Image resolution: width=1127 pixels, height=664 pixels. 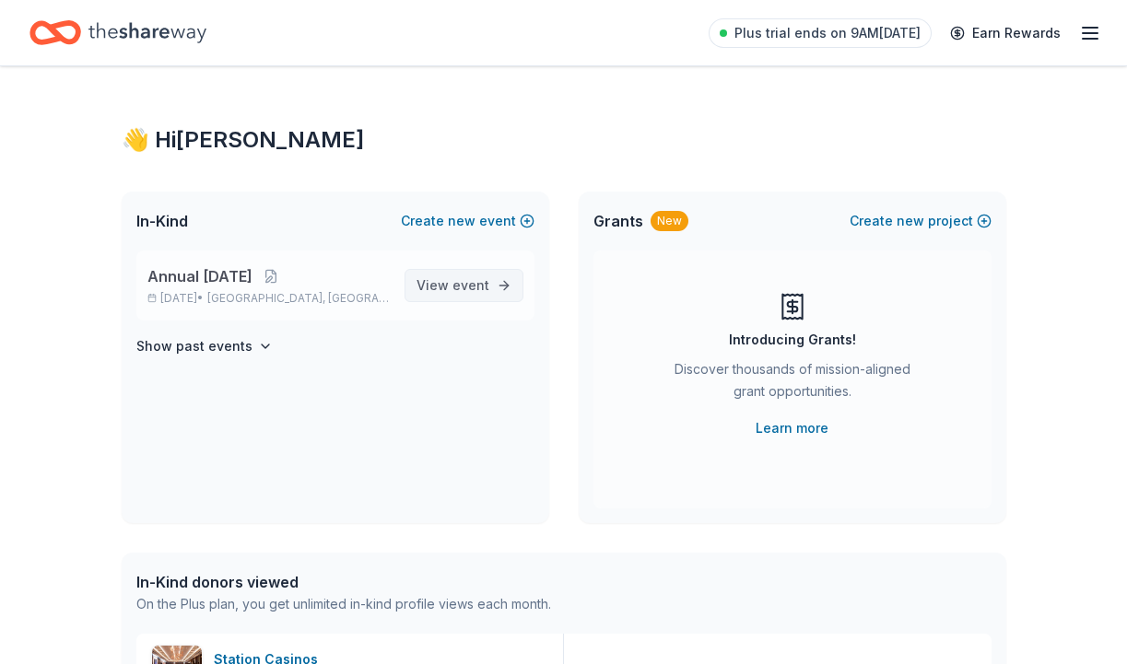 What do you see at coordinates (471, 285) in the screenshot?
I see `span: event` at bounding box center [471, 285].